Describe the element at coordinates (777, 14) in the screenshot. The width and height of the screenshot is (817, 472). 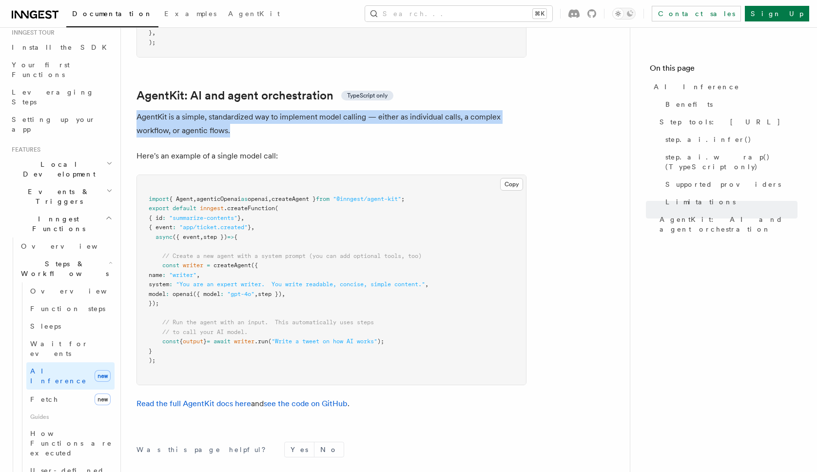
I see `a: Sign Up` at that location.